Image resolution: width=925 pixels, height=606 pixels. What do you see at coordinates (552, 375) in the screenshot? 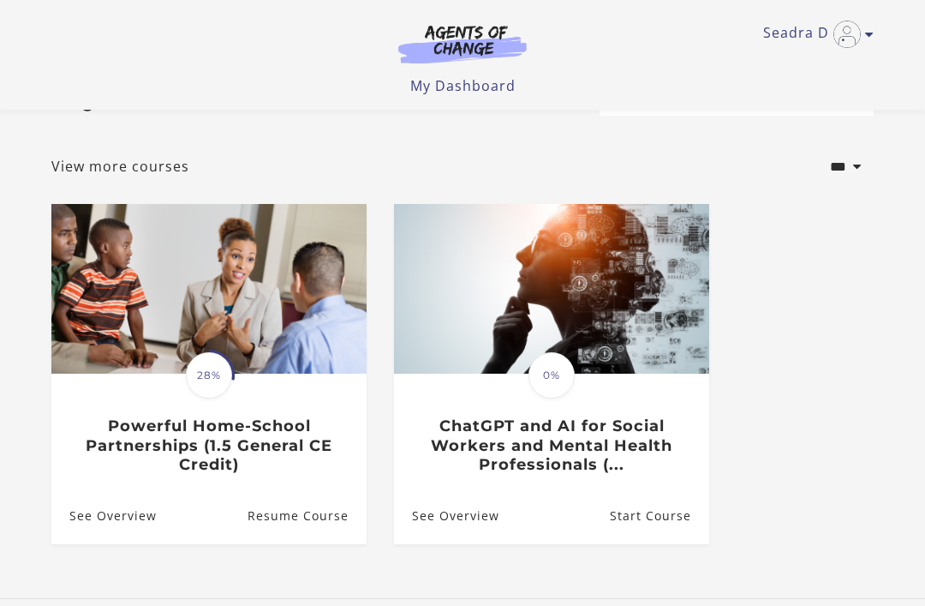
I see `span: 0%` at bounding box center [552, 375].